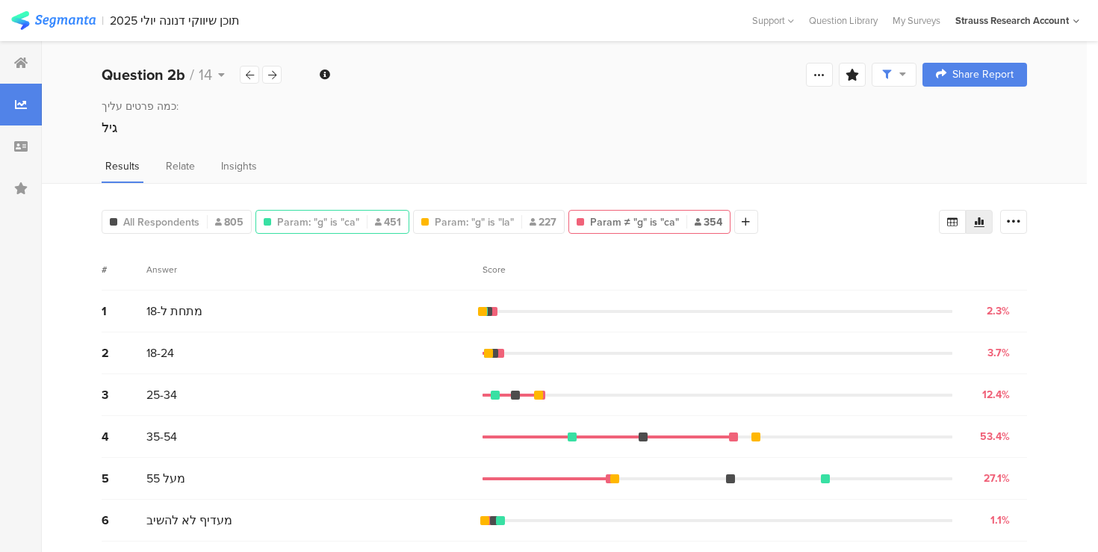 This screenshot has width=1098, height=552. What do you see at coordinates (161, 270) in the screenshot?
I see `div: Answer` at bounding box center [161, 270].